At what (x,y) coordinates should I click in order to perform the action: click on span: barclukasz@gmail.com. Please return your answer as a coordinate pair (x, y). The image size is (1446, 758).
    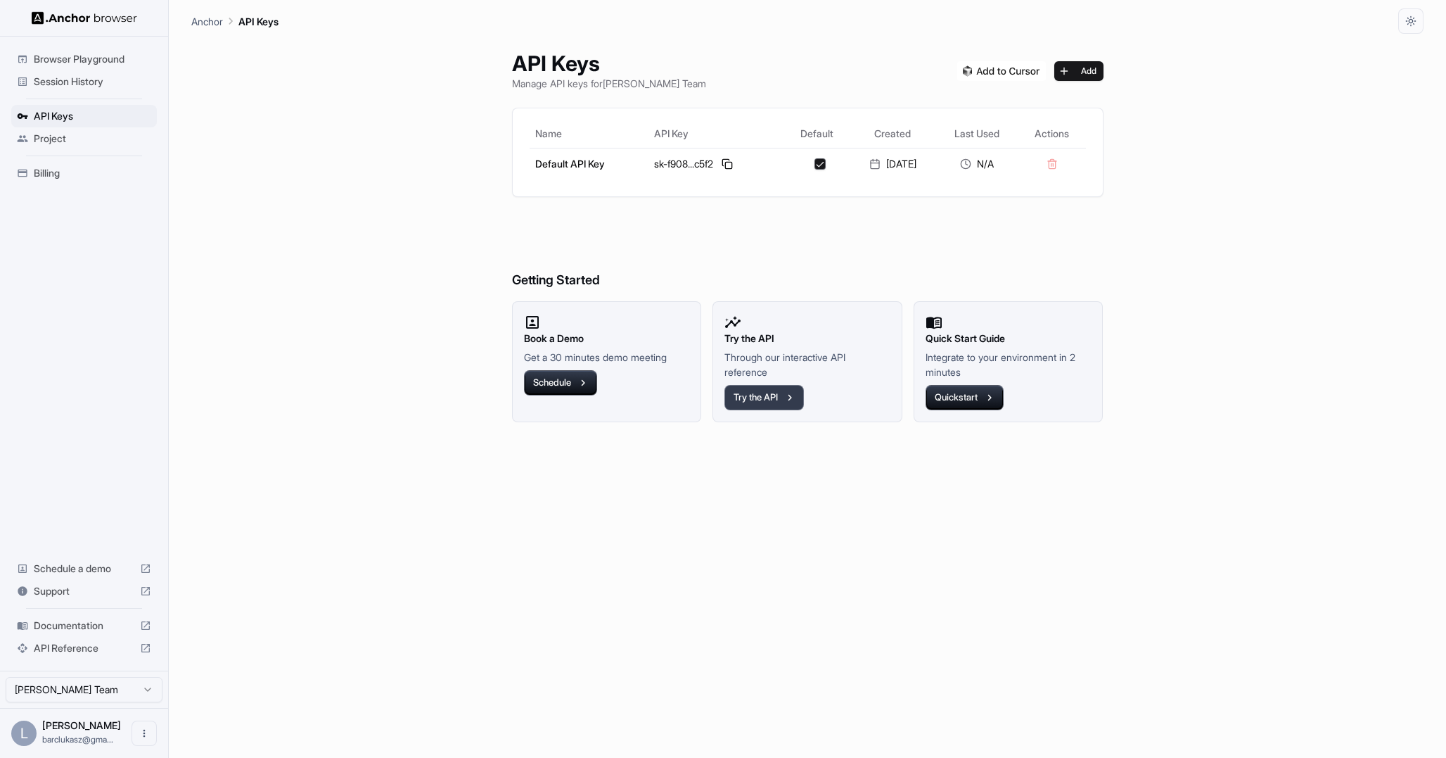
    Looking at the image, I should click on (77, 739).